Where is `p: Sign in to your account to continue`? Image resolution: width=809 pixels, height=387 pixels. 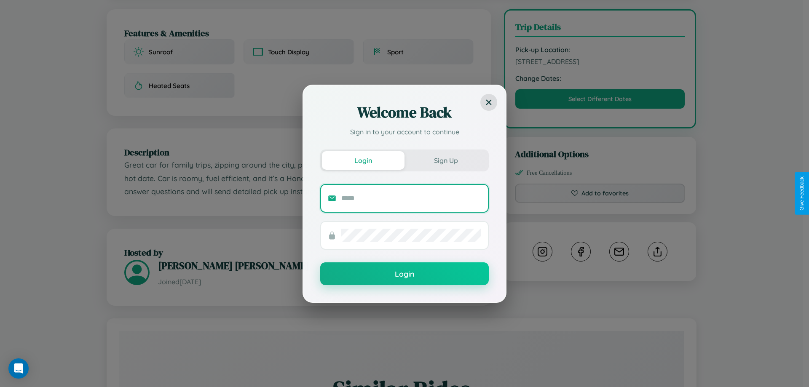
p: Sign in to your account to continue is located at coordinates (404, 132).